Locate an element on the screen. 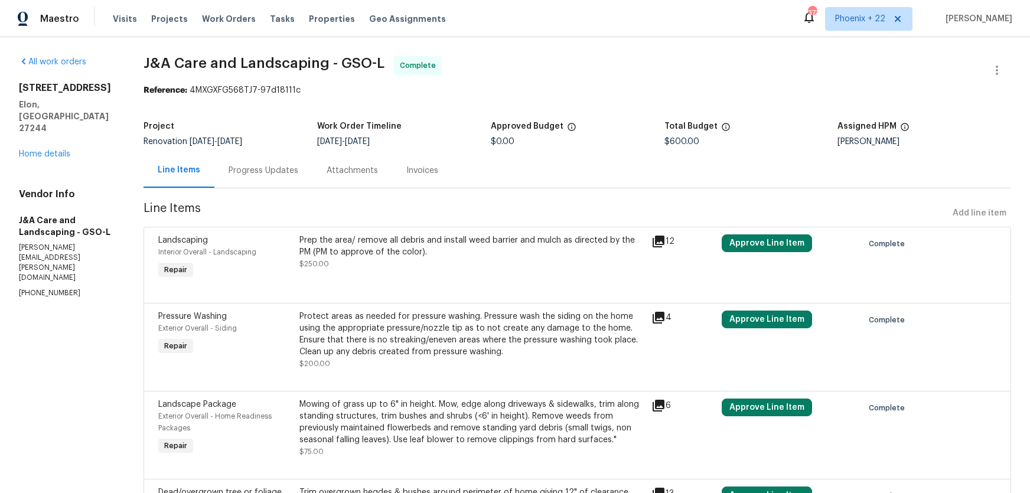  span: Interior Overall - Landscaping is located at coordinates (207, 252).